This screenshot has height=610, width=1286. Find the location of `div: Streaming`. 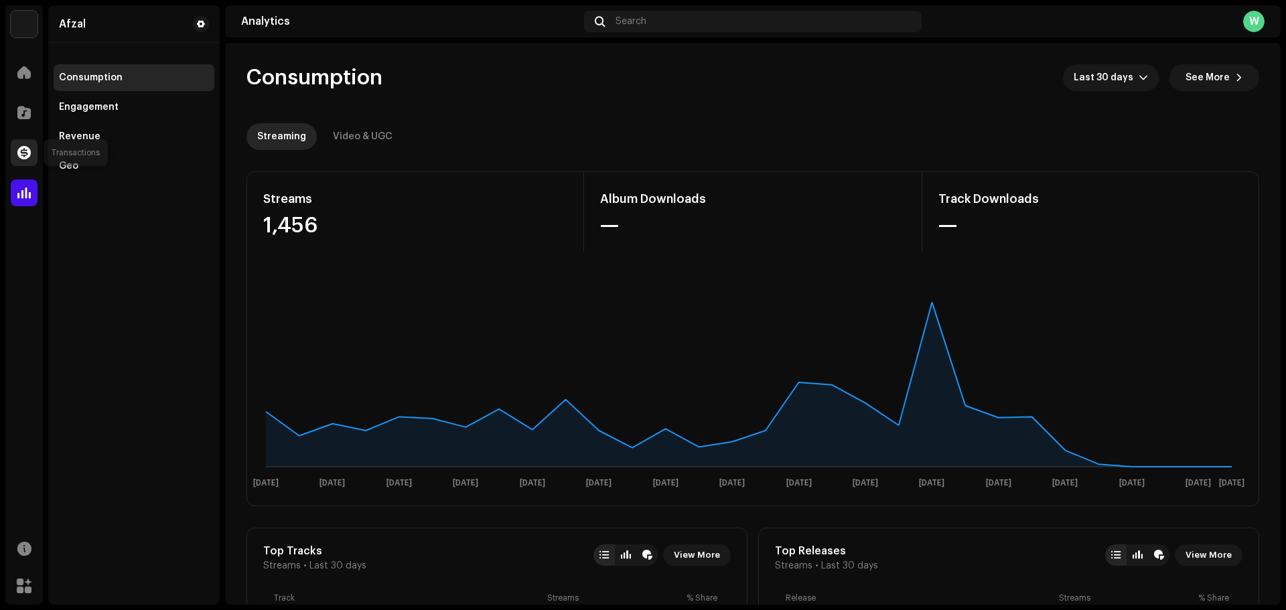

div: Streaming is located at coordinates (281, 137).